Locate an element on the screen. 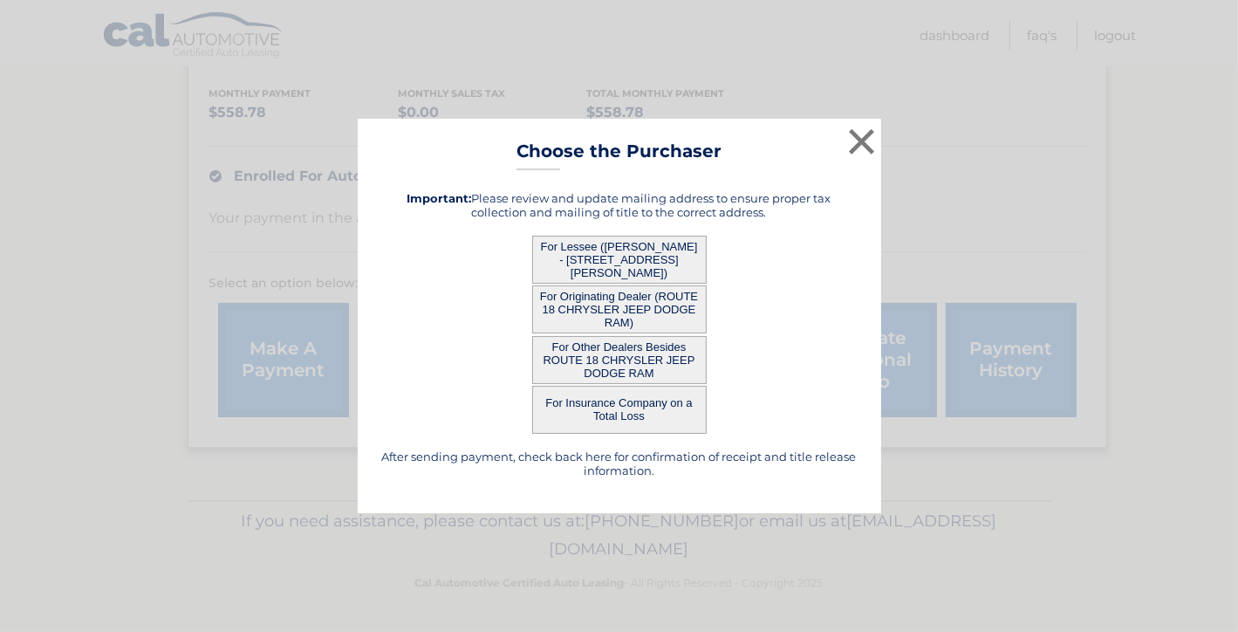 The image size is (1238, 632). button: For Originating Dealer (ROUTE 18 CHRYSLER JEEP DODGE RAM) is located at coordinates (619, 309).